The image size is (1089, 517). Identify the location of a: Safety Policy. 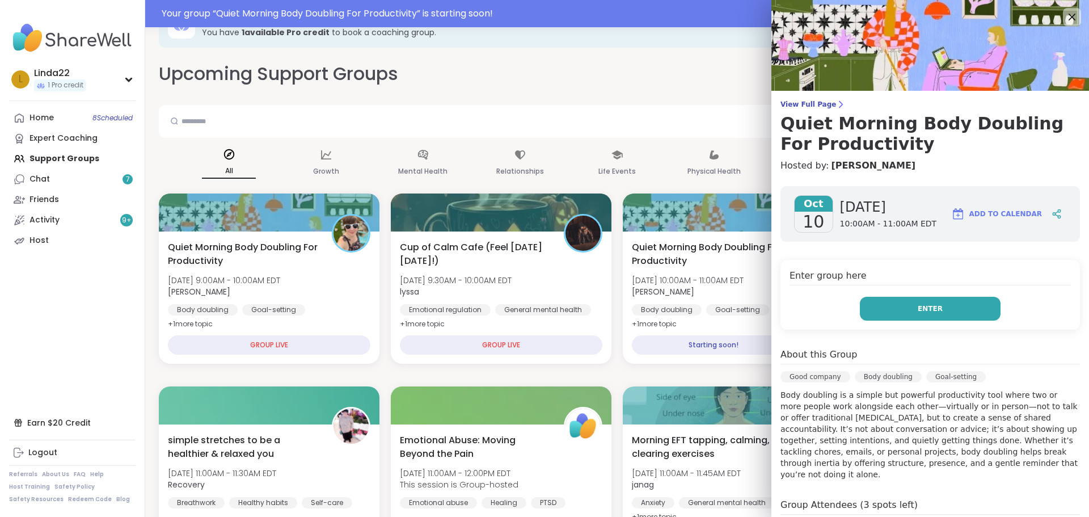
(74, 487).